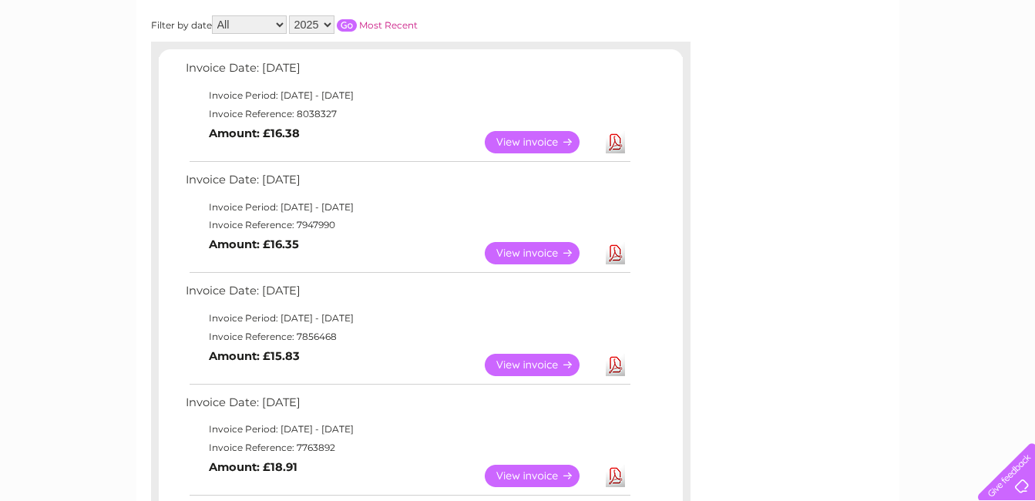  Describe the element at coordinates (912, 71) in the screenshot. I see `a: Blog` at that location.